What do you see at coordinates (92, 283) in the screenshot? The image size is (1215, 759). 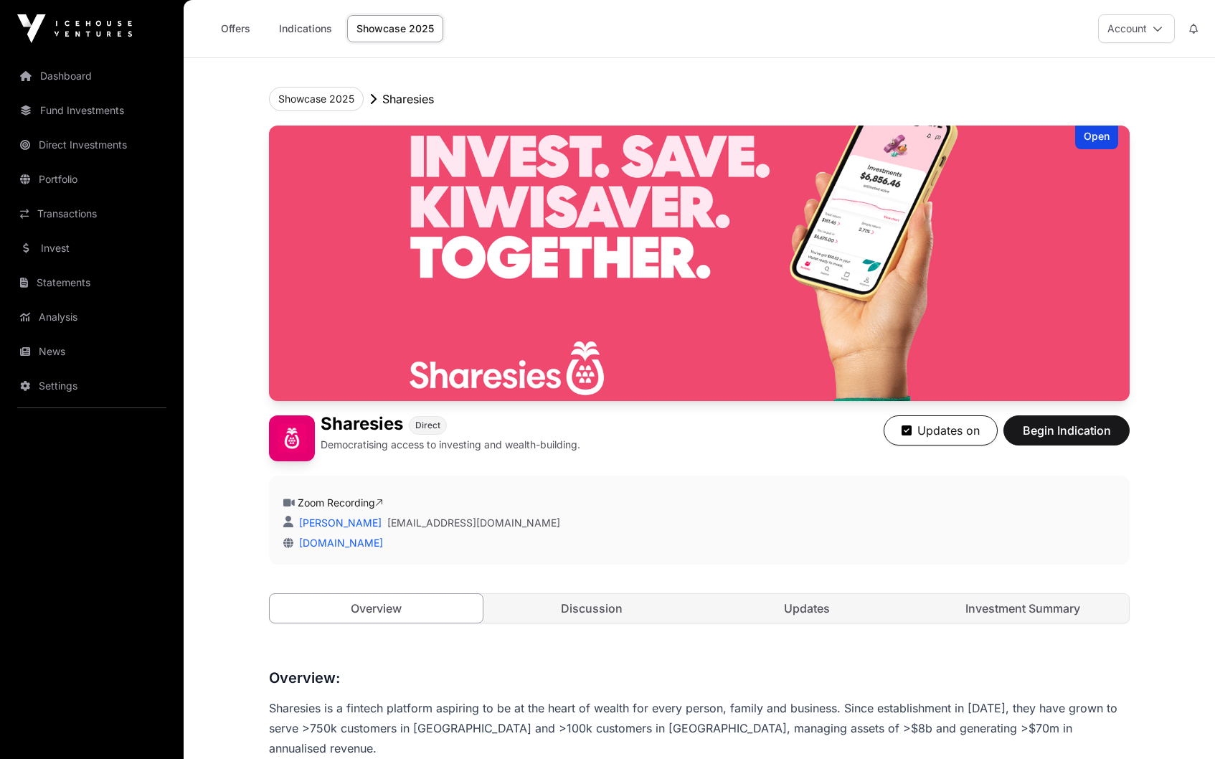 I see `a: Statements` at bounding box center [92, 283].